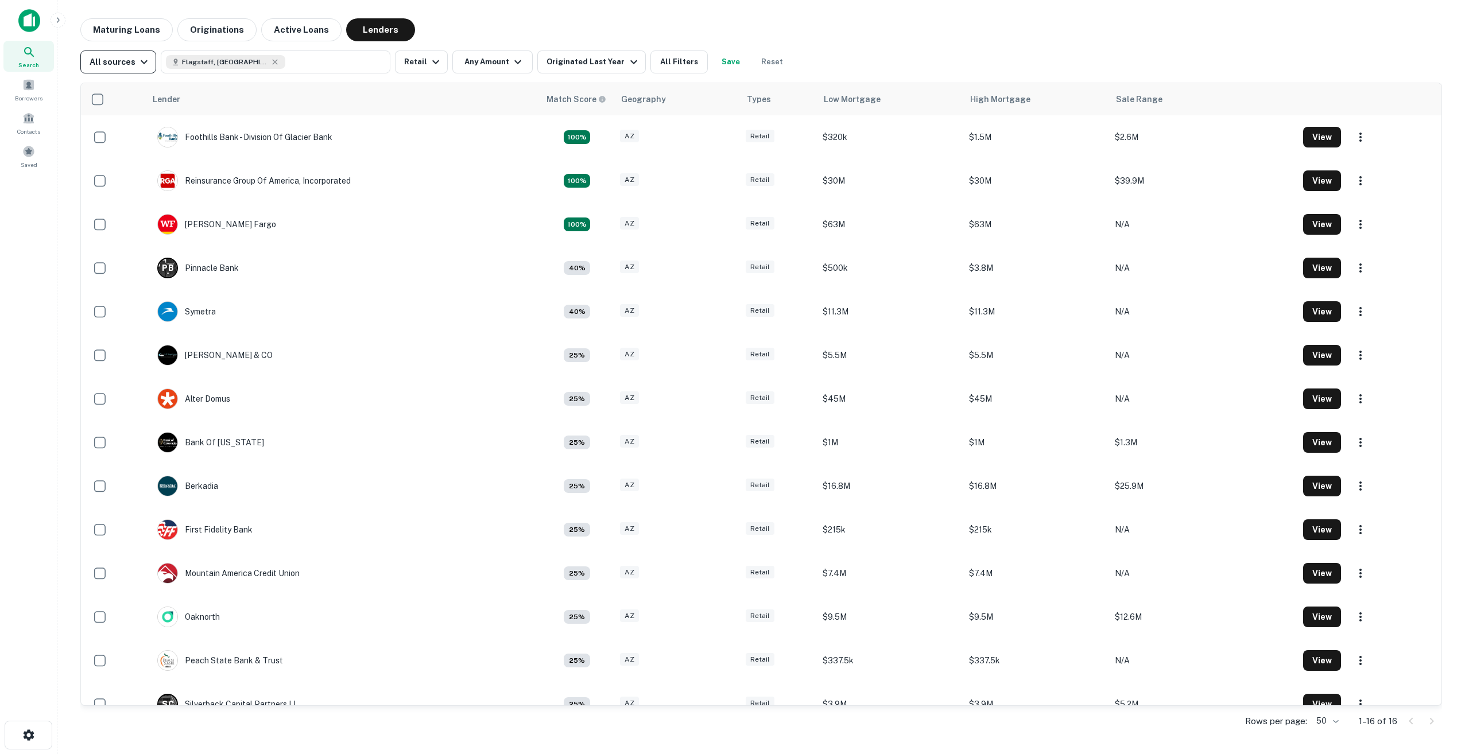  Describe the element at coordinates (381, 30) in the screenshot. I see `button: Lenders` at that location.